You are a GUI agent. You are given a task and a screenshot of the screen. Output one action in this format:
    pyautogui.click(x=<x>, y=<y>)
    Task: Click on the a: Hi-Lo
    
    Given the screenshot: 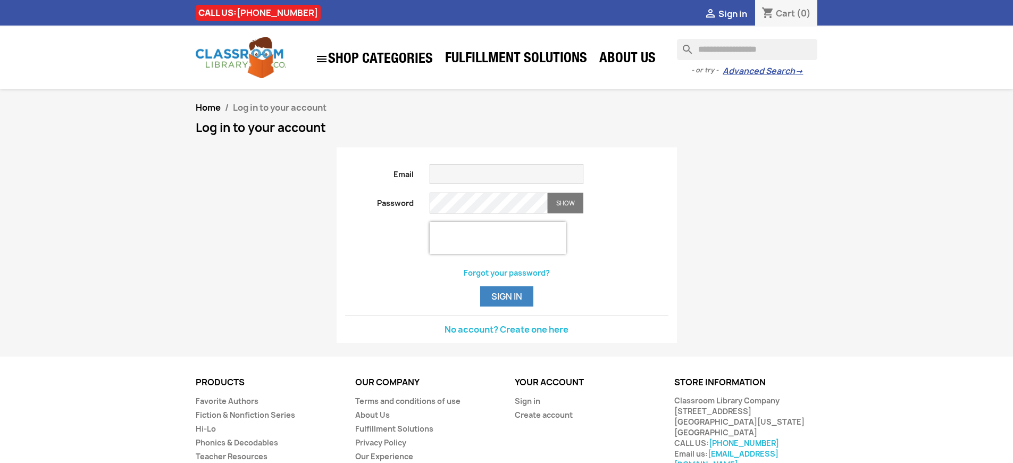 What is the action you would take?
    pyautogui.click(x=206, y=428)
    